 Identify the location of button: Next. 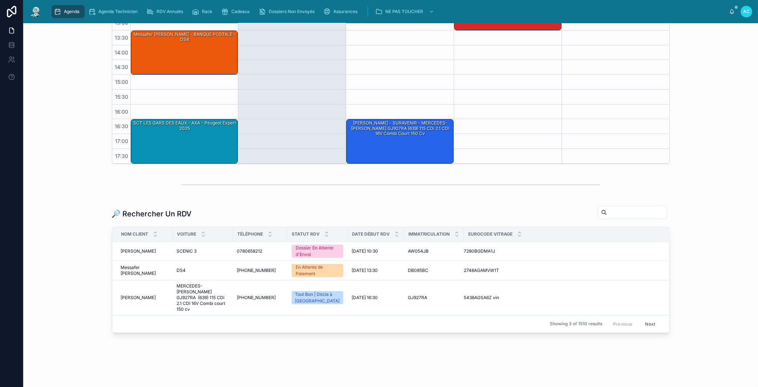
(650, 324).